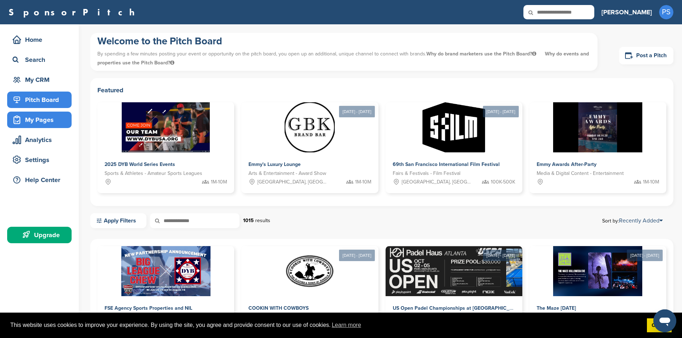  Describe the element at coordinates (166, 292) in the screenshot. I see `a: Sponsorpitch & FSE Agency Sports Properties and NIL Conferences & Trade Groups - Sports 20K-50K` at that location.